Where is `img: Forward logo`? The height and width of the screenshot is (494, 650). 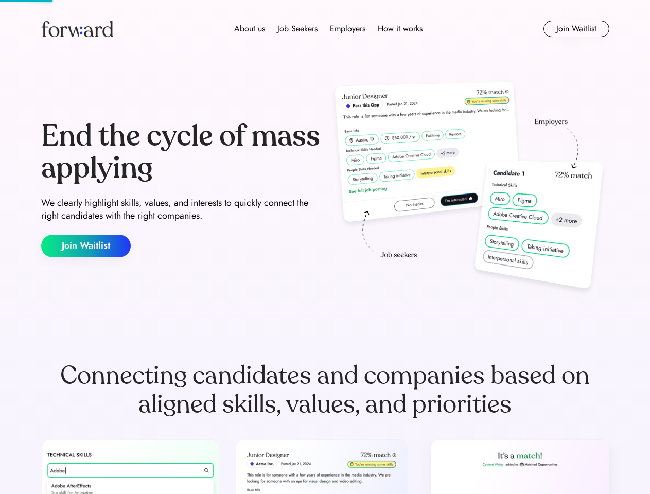
img: Forward logo is located at coordinates (77, 29).